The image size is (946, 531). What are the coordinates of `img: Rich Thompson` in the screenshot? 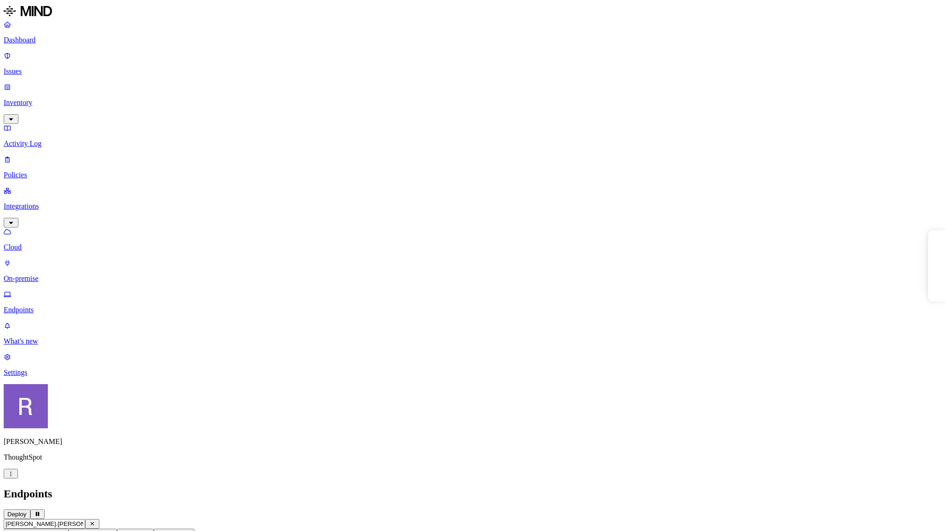 It's located at (26, 406).